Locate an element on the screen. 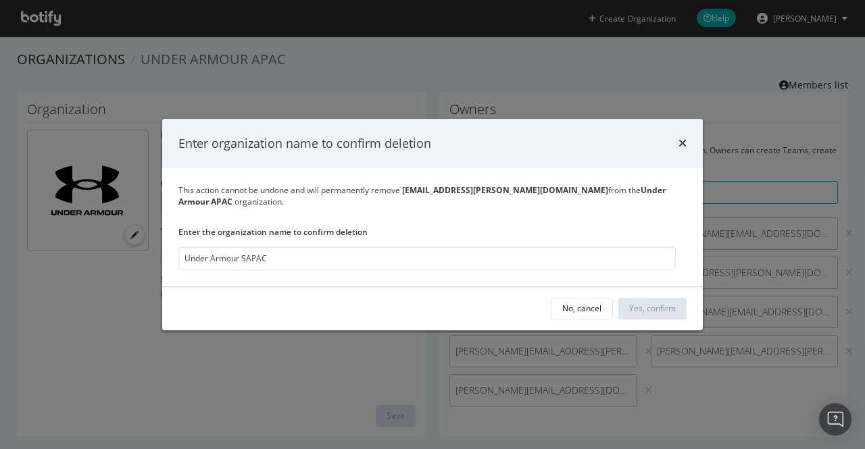  div: modal is located at coordinates (432, 224).